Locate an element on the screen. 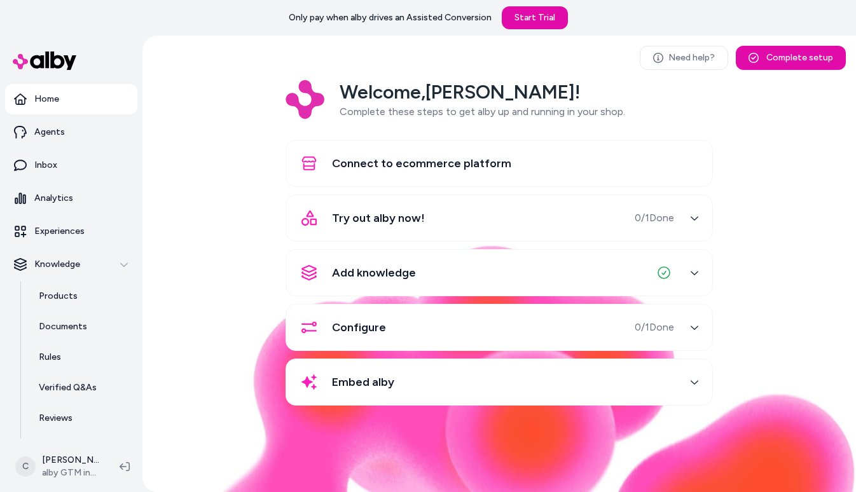  button: Complete setup is located at coordinates (791, 58).